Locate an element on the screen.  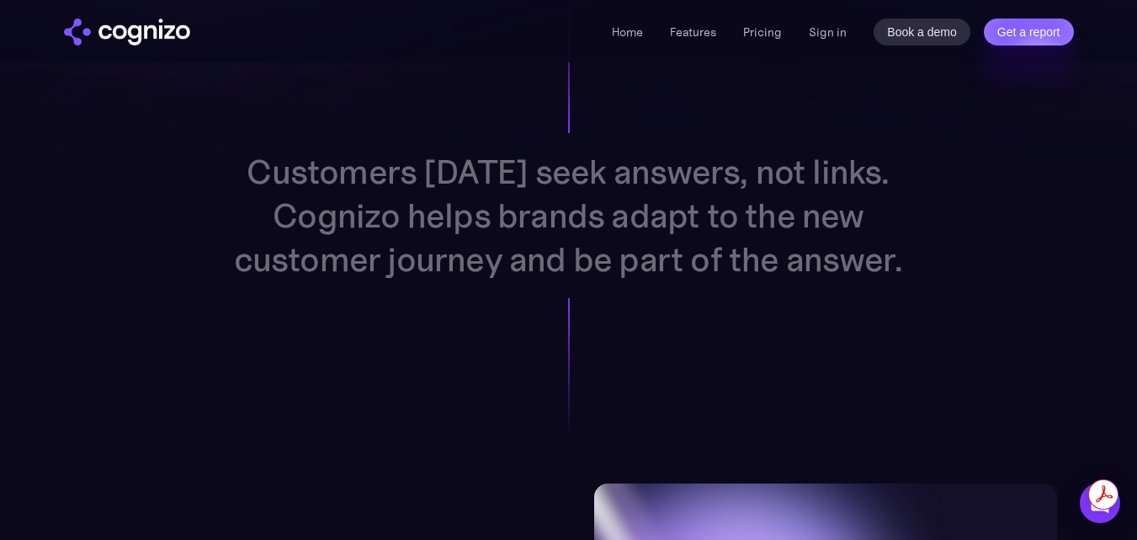
a: Sign in is located at coordinates (827, 32).